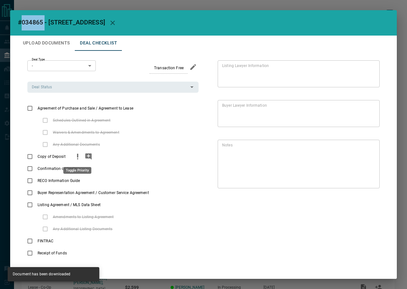  What do you see at coordinates (98, 43) in the screenshot?
I see `button: Deal Checklist` at bounding box center [98, 43].